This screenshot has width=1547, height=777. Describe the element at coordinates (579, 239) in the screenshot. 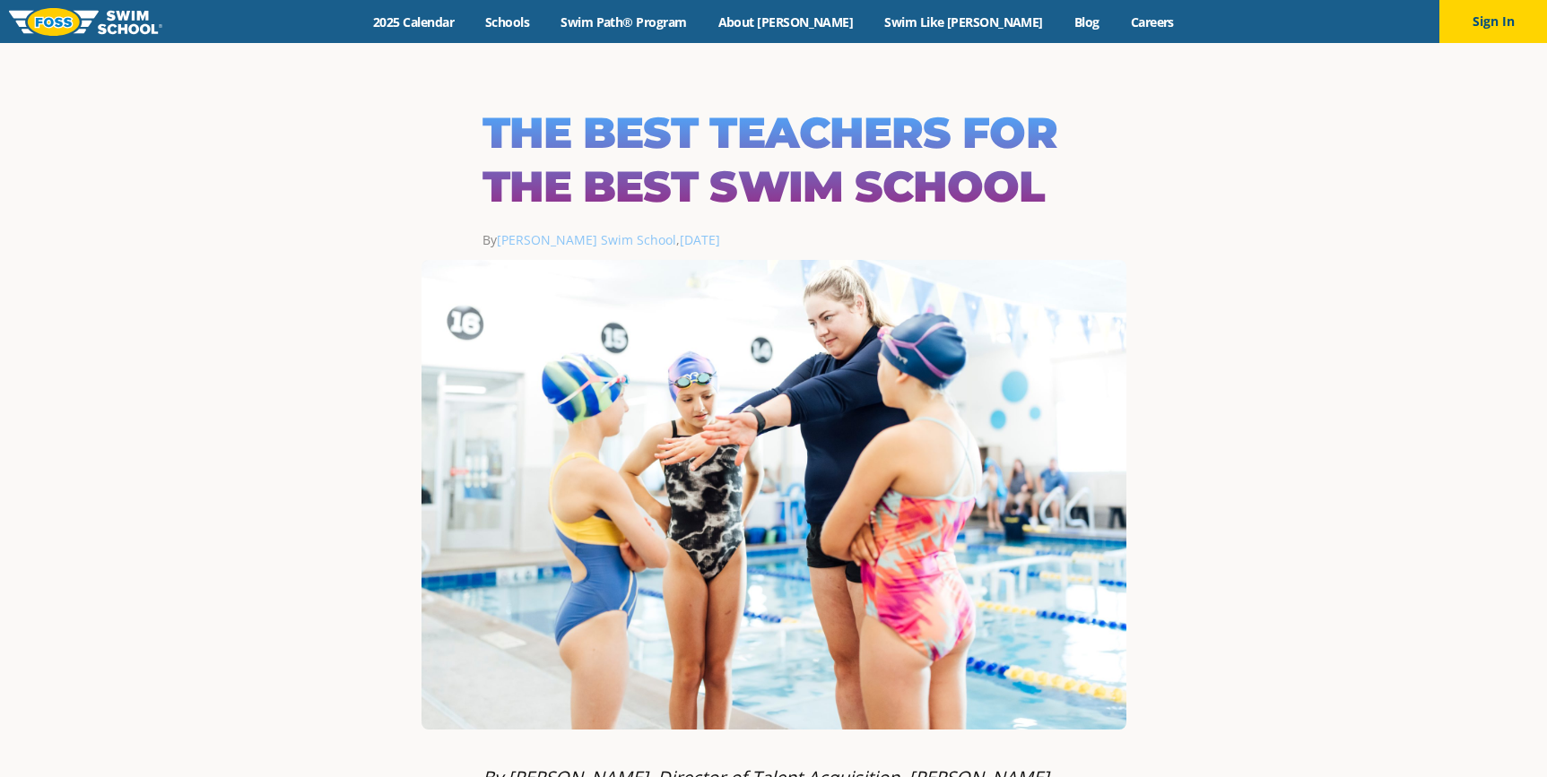

I see `span: By` at that location.